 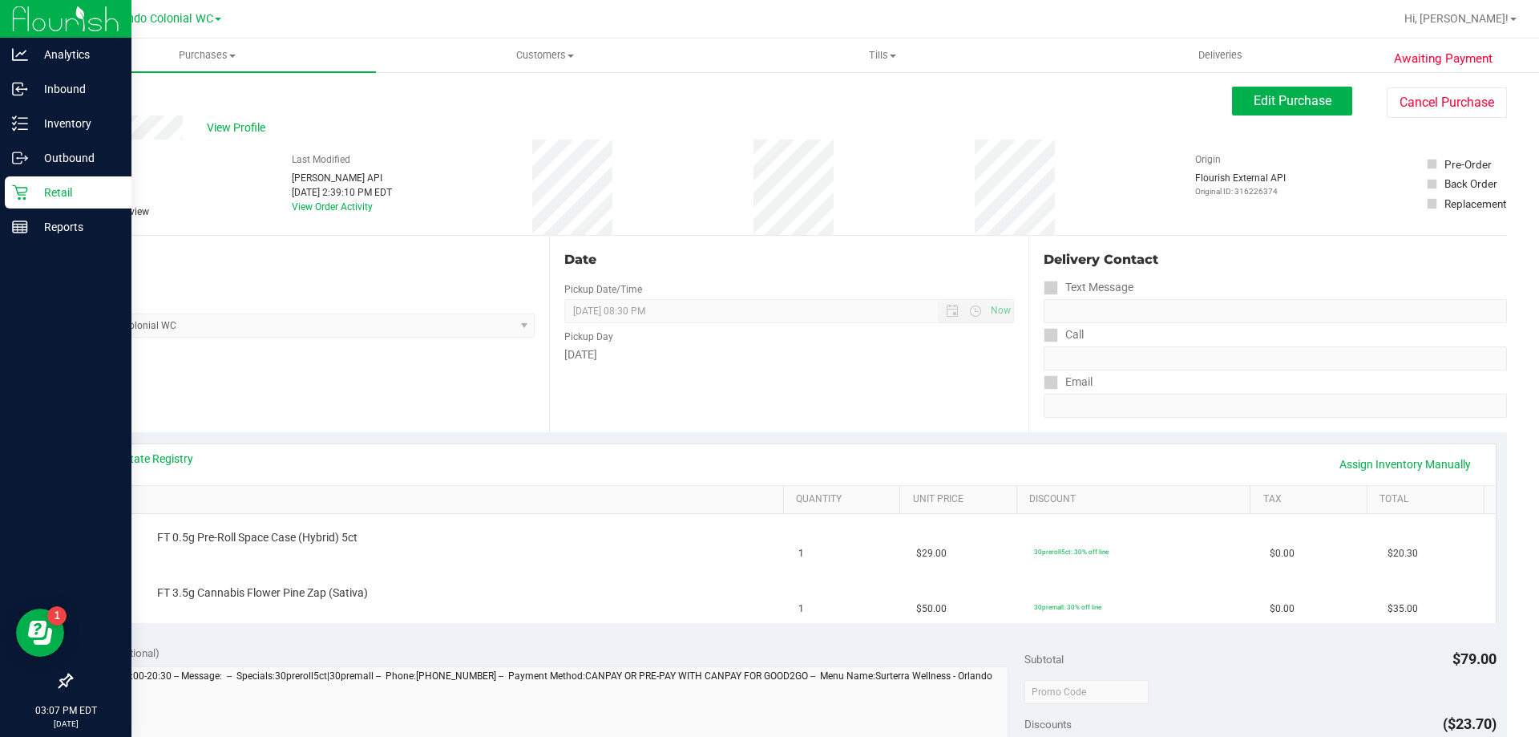 I want to click on a: Unit Price, so click(x=962, y=500).